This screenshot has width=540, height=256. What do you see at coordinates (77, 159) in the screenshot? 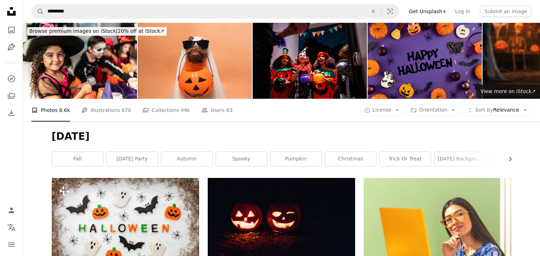
I see `a: fall` at bounding box center [77, 159].